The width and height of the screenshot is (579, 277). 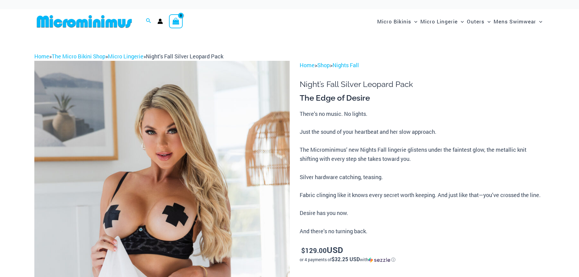 I want to click on a: Micro BikinisMenu ToggleMenu Toggle, so click(x=397, y=21).